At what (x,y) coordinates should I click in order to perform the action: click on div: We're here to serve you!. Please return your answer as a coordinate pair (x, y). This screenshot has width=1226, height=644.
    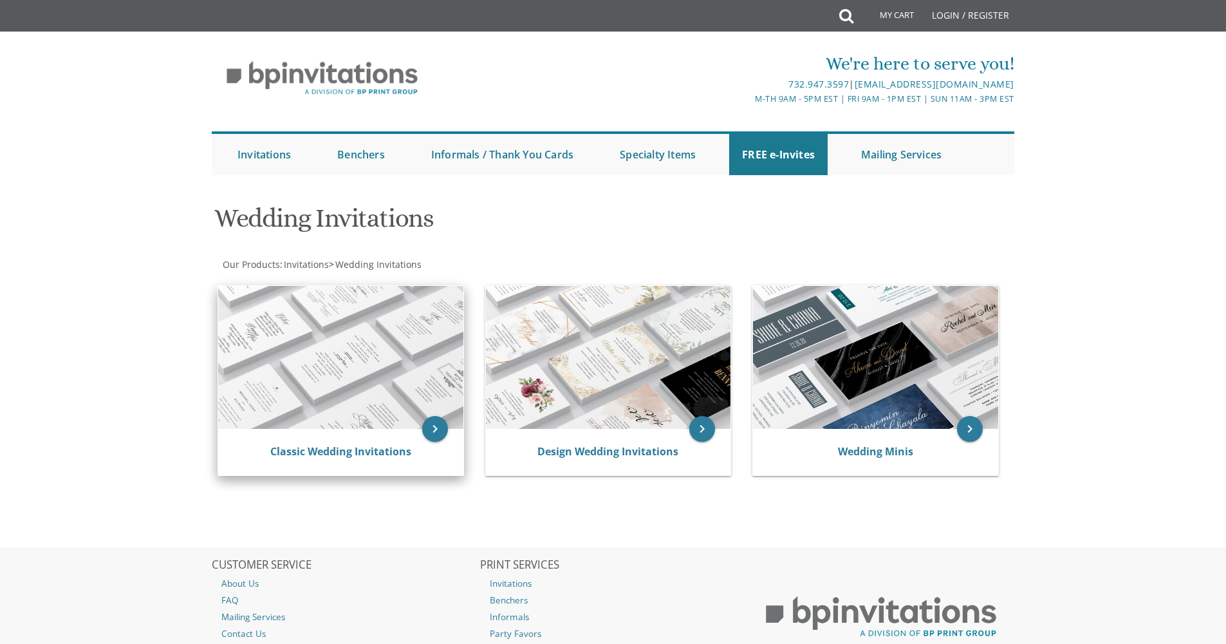
    Looking at the image, I should click on (747, 64).